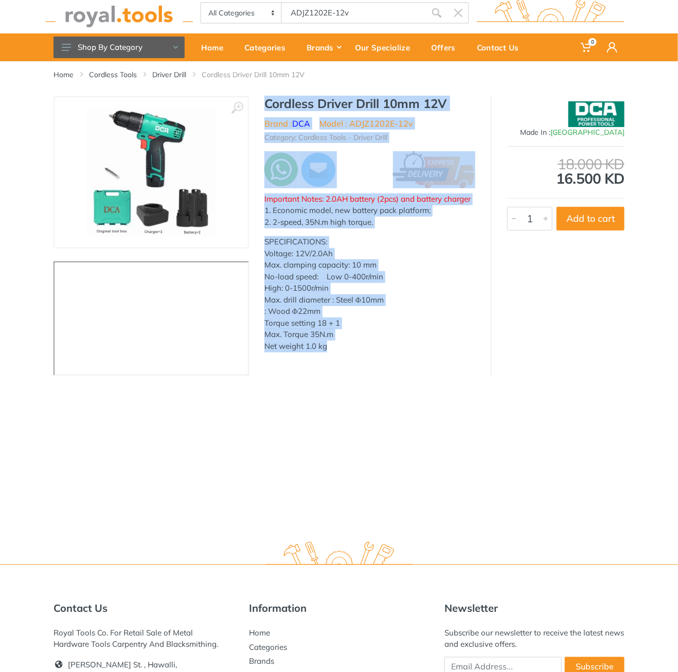  I want to click on a: Cordless Tools, so click(113, 75).